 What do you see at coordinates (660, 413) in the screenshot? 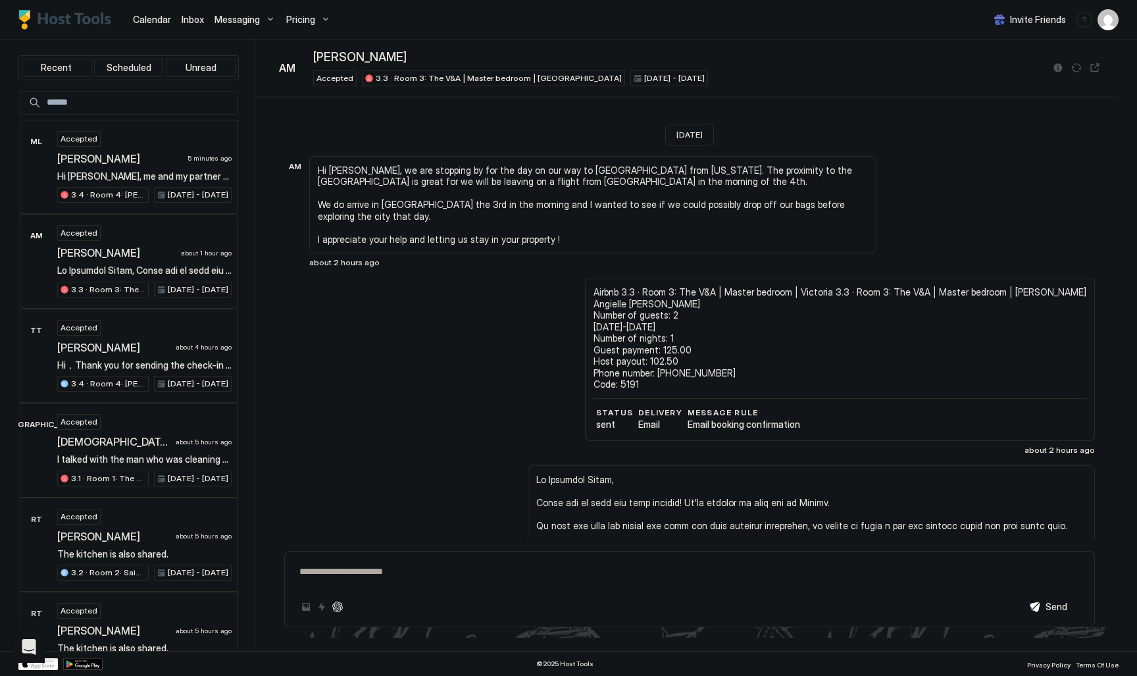
I see `span: Delivery` at bounding box center [660, 413].